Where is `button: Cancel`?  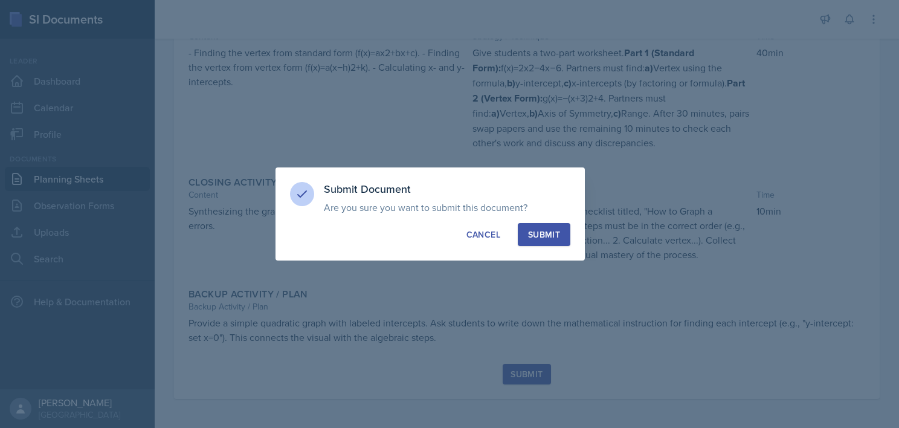 button: Cancel is located at coordinates (483, 234).